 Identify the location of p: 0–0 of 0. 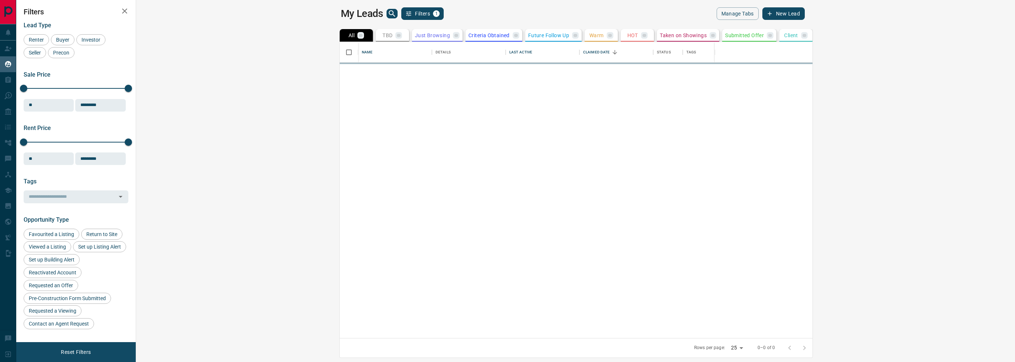
(766, 348).